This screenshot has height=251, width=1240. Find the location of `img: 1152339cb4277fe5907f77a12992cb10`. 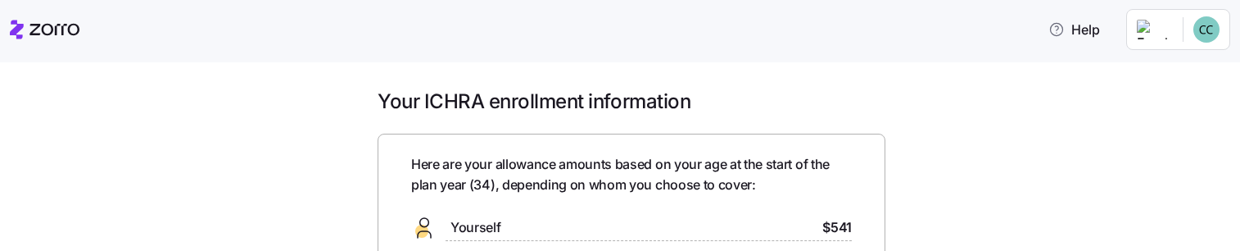

img: 1152339cb4277fe5907f77a12992cb10 is located at coordinates (1206, 29).